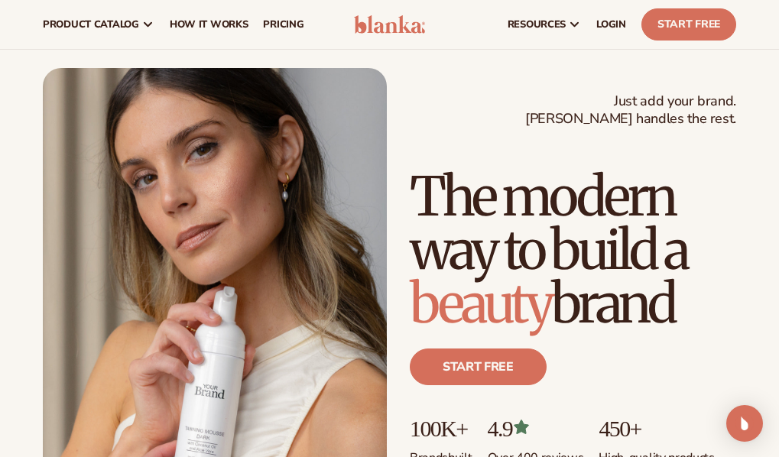  What do you see at coordinates (478, 367) in the screenshot?
I see `a: Start free` at bounding box center [478, 367].